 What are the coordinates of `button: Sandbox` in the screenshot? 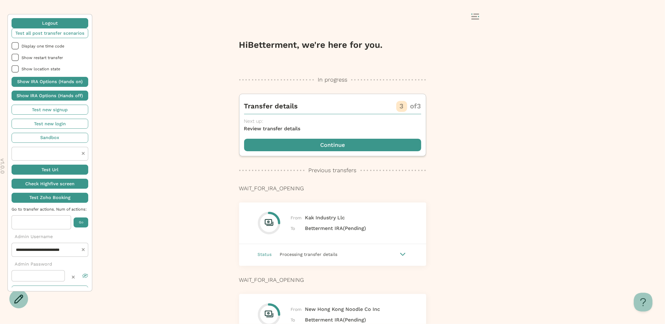 It's located at (50, 138).